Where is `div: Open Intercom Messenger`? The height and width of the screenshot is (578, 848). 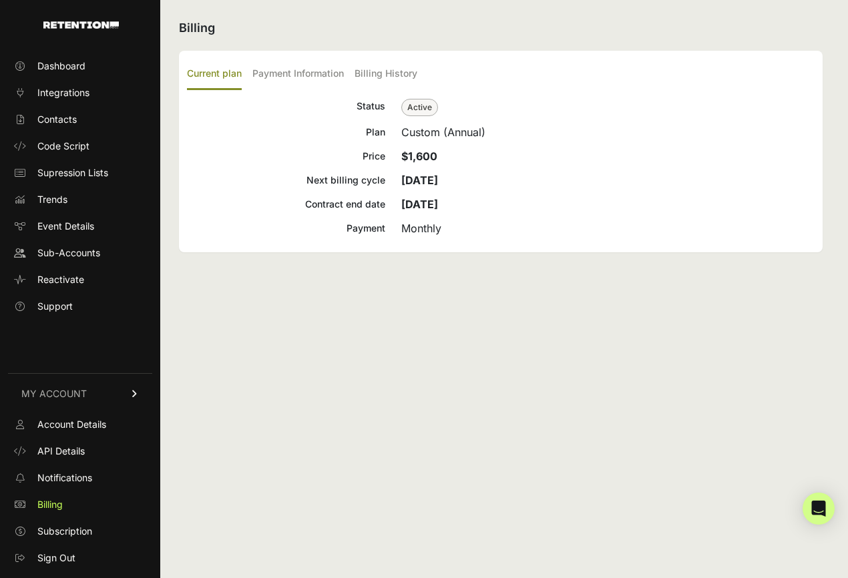
div: Open Intercom Messenger is located at coordinates (818, 509).